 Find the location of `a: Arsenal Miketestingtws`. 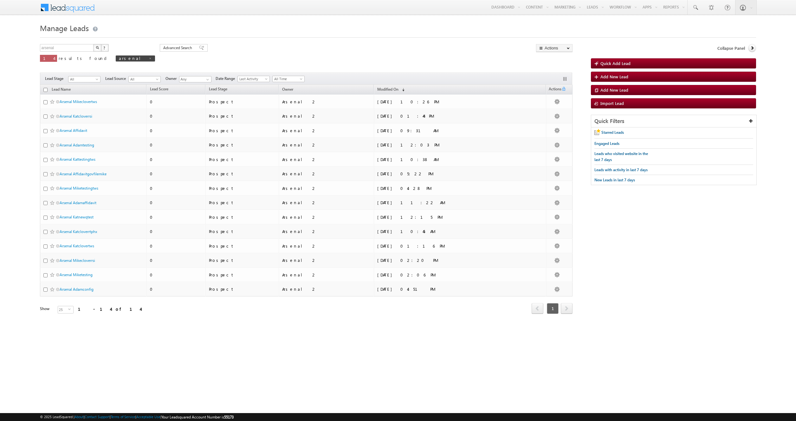

a: Arsenal Miketestingtws is located at coordinates (79, 188).